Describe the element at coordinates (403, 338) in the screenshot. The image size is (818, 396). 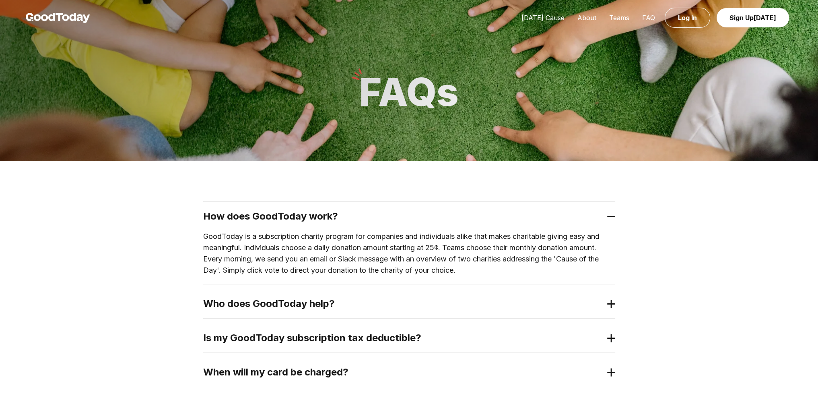
I see `h2: Is my GoodToday subscription tax deductible?` at that location.